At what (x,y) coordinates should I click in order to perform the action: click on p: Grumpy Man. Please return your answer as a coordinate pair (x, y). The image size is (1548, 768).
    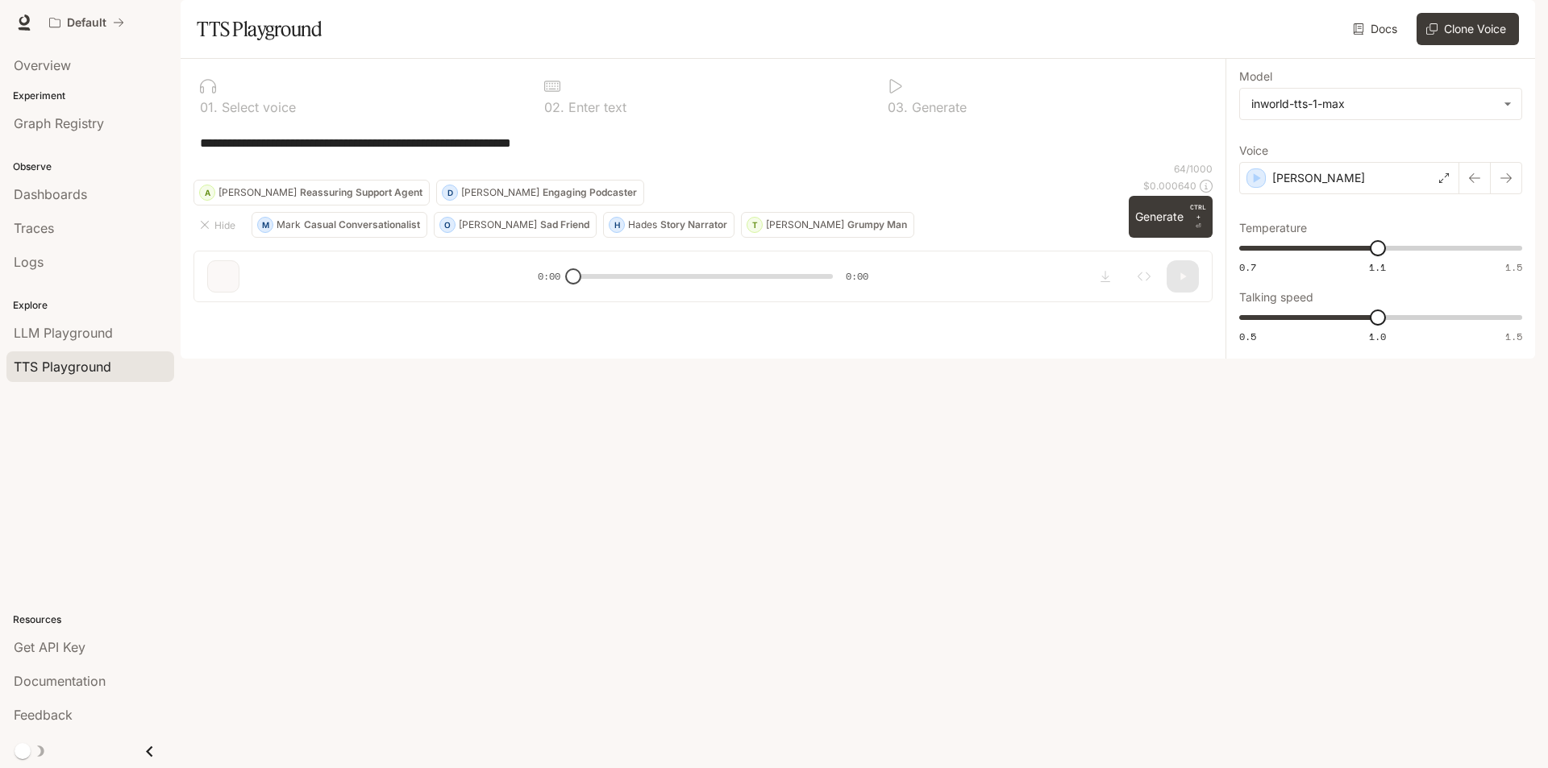
    Looking at the image, I should click on (877, 225).